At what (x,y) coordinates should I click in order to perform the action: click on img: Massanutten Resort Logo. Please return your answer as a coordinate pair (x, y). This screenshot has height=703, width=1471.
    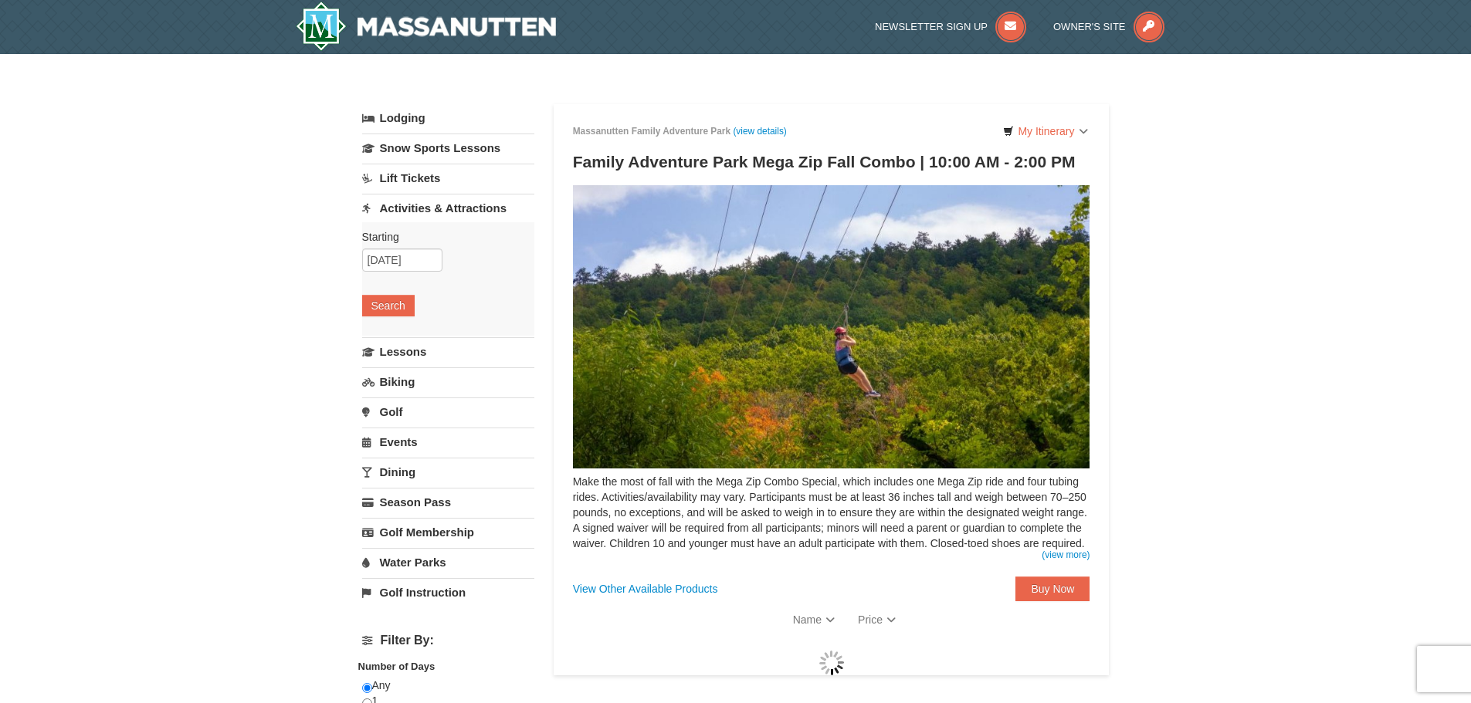
    Looking at the image, I should click on (426, 26).